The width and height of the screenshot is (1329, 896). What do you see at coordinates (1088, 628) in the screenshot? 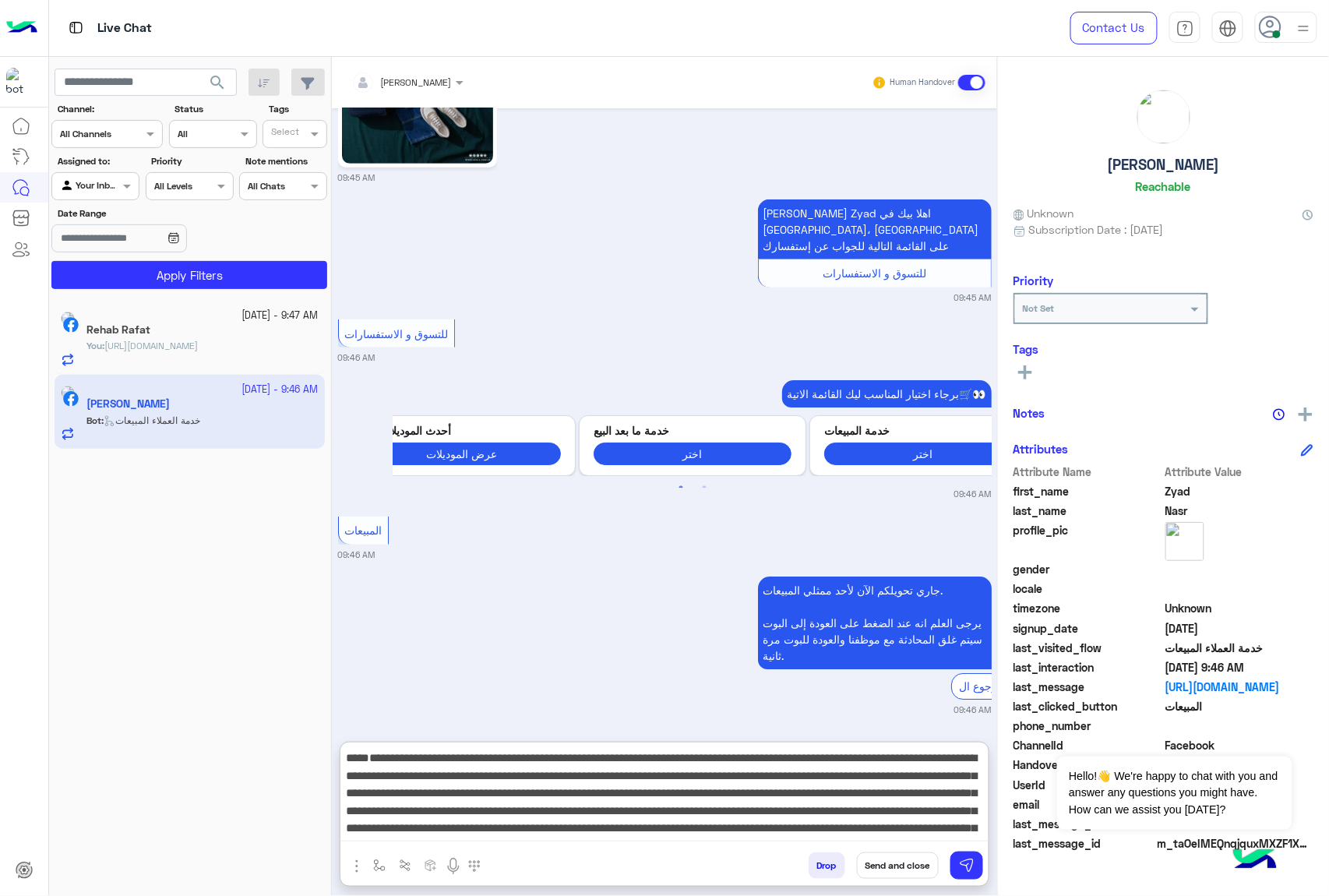
I see `span: signup_date` at bounding box center [1088, 628].